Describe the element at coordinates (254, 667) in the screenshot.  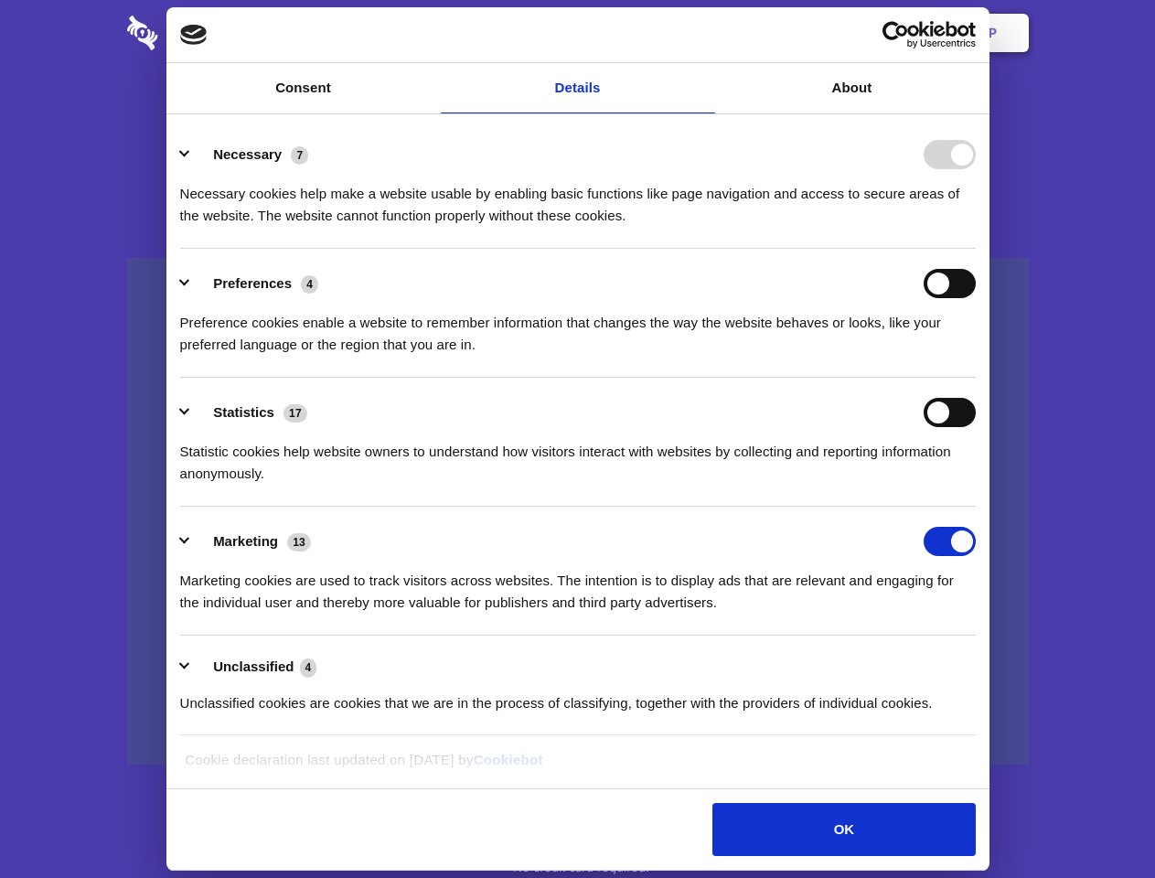
I see `button: Unclassified (4)` at that location.